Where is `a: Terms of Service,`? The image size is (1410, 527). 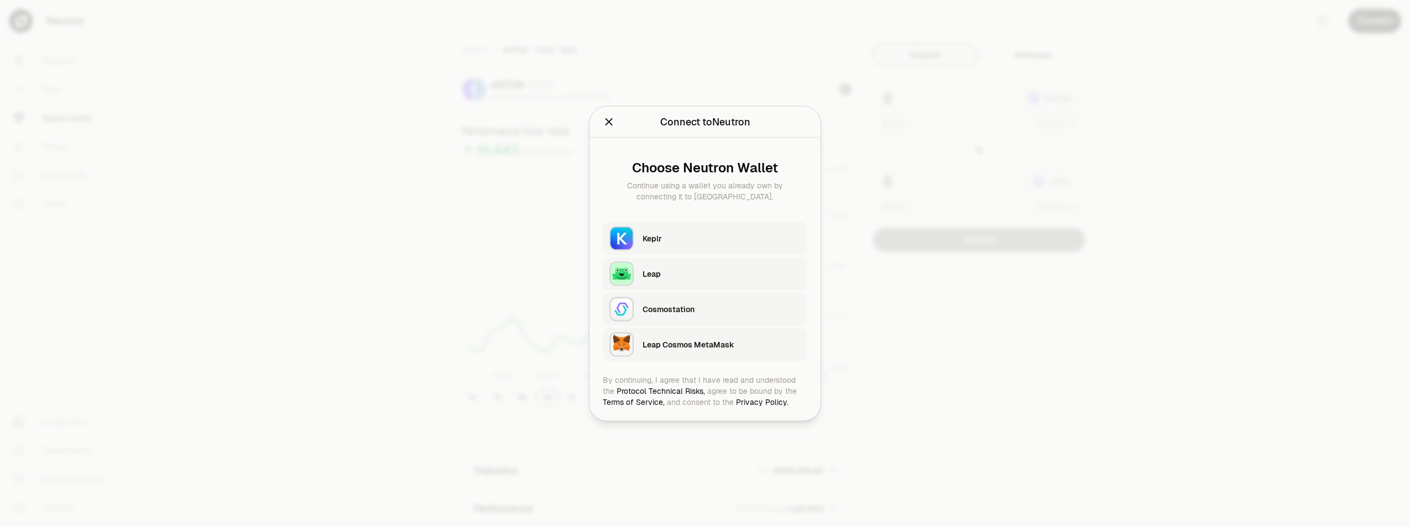
a: Terms of Service, is located at coordinates (634, 402).